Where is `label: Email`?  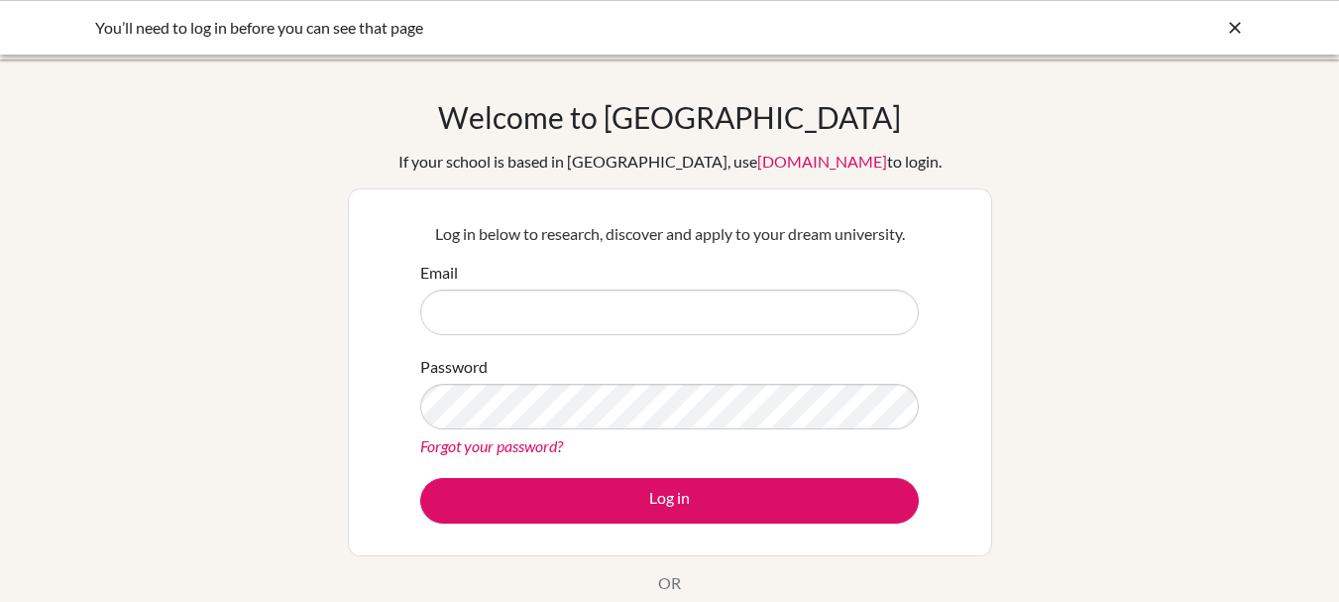 label: Email is located at coordinates (439, 273).